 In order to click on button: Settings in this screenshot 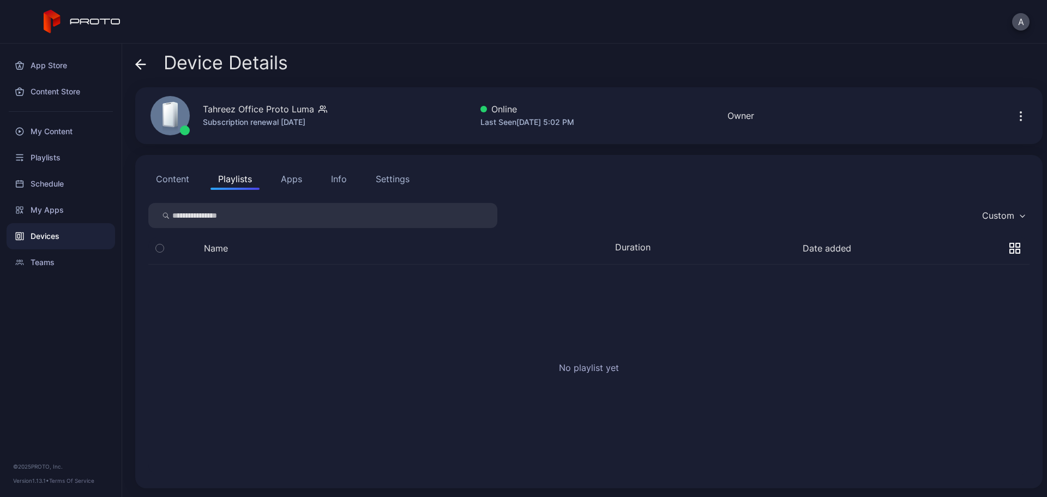, I will do `click(393, 179)`.